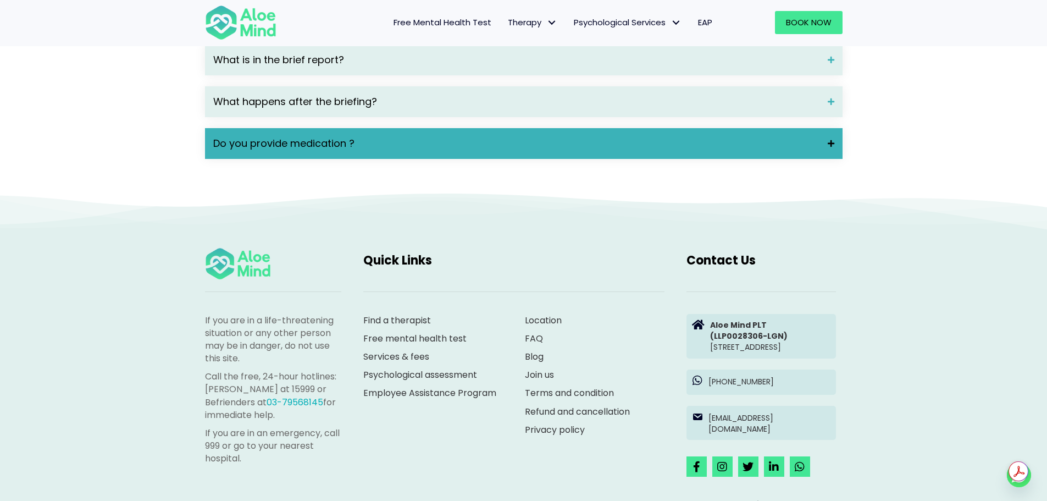 The height and width of the screenshot is (501, 1047). What do you see at coordinates (534, 338) in the screenshot?
I see `a: FAQ` at bounding box center [534, 338].